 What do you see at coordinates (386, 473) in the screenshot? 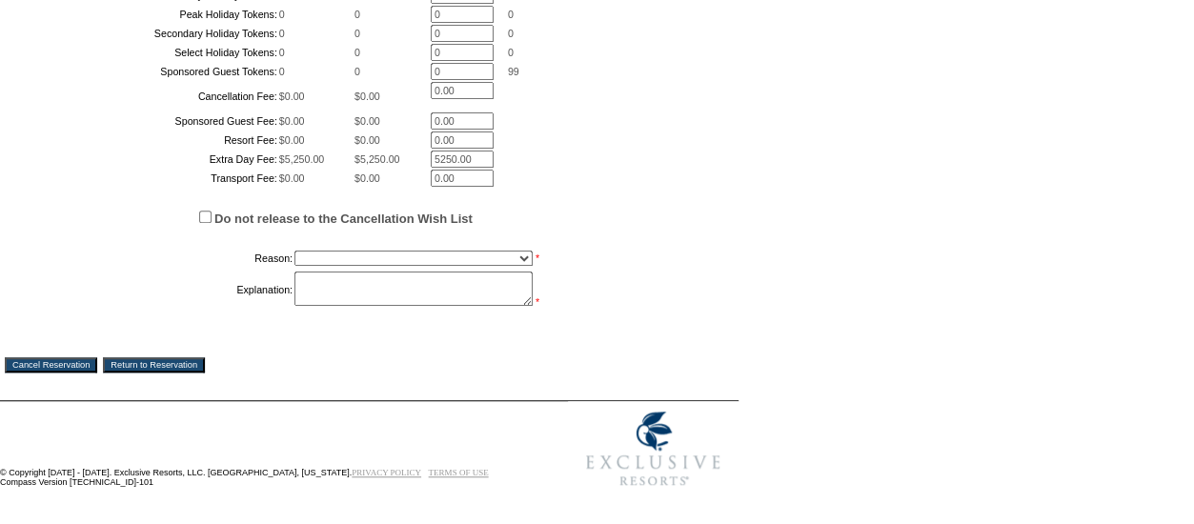
I see `a: PRIVACY POLICY` at bounding box center [386, 473].